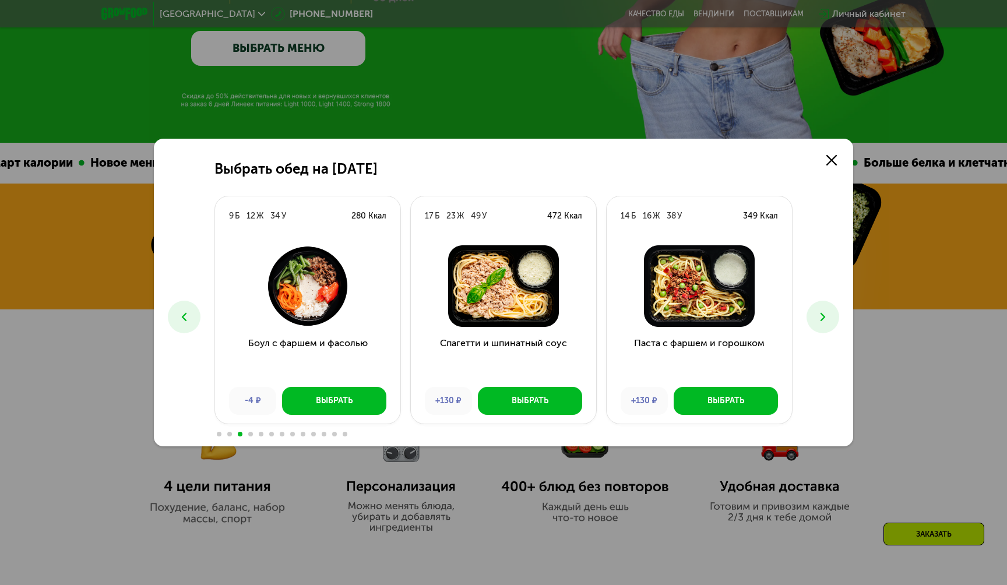  Describe the element at coordinates (429, 216) in the screenshot. I see `div: 17` at that location.